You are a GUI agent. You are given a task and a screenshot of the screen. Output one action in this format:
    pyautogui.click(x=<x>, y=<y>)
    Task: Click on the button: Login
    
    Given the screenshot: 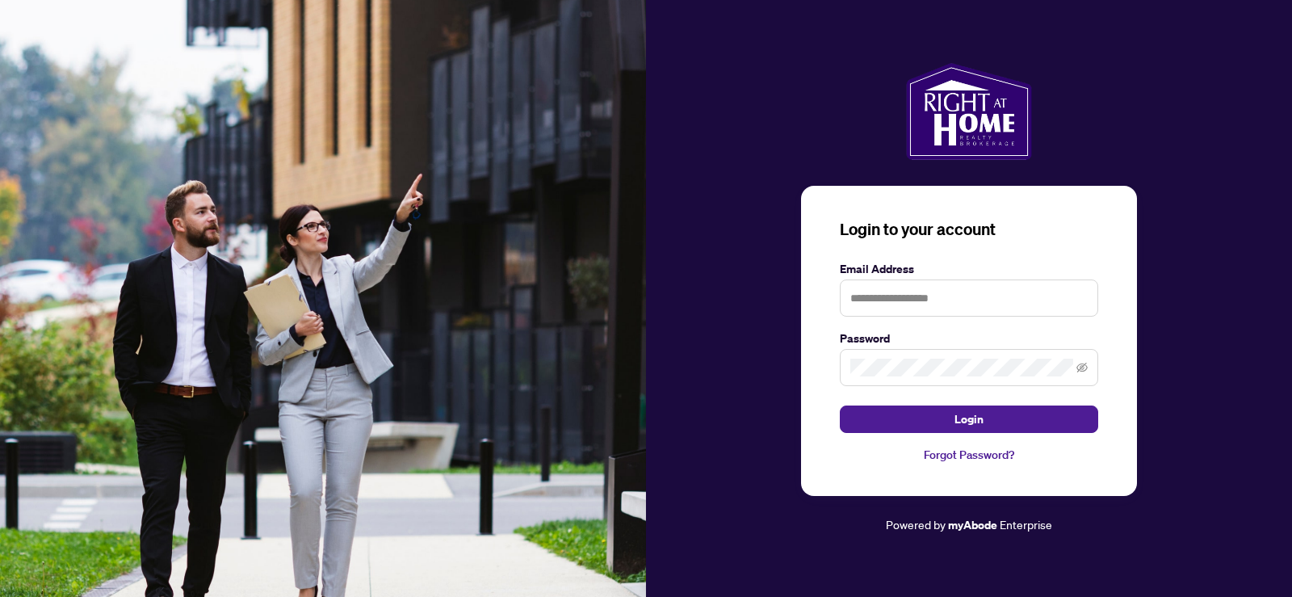 What is the action you would take?
    pyautogui.click(x=969, y=419)
    